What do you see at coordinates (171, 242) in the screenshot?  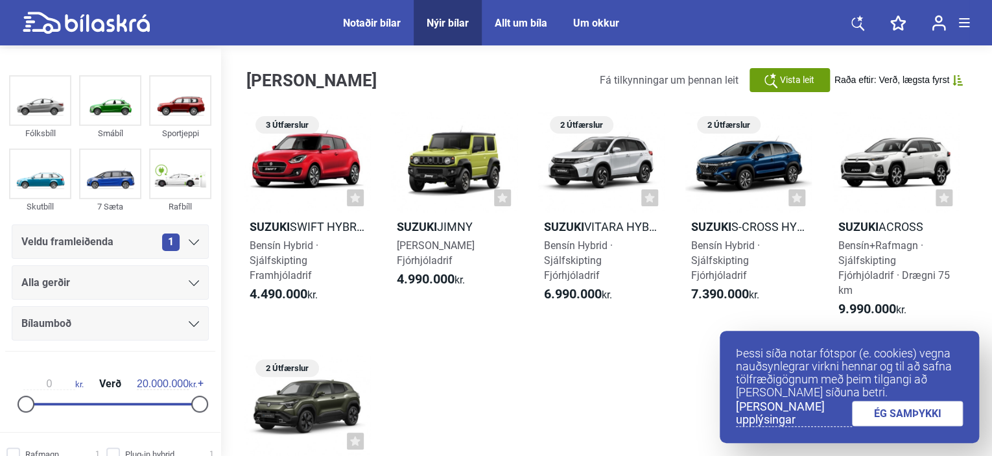 I see `span: 1` at bounding box center [171, 242].